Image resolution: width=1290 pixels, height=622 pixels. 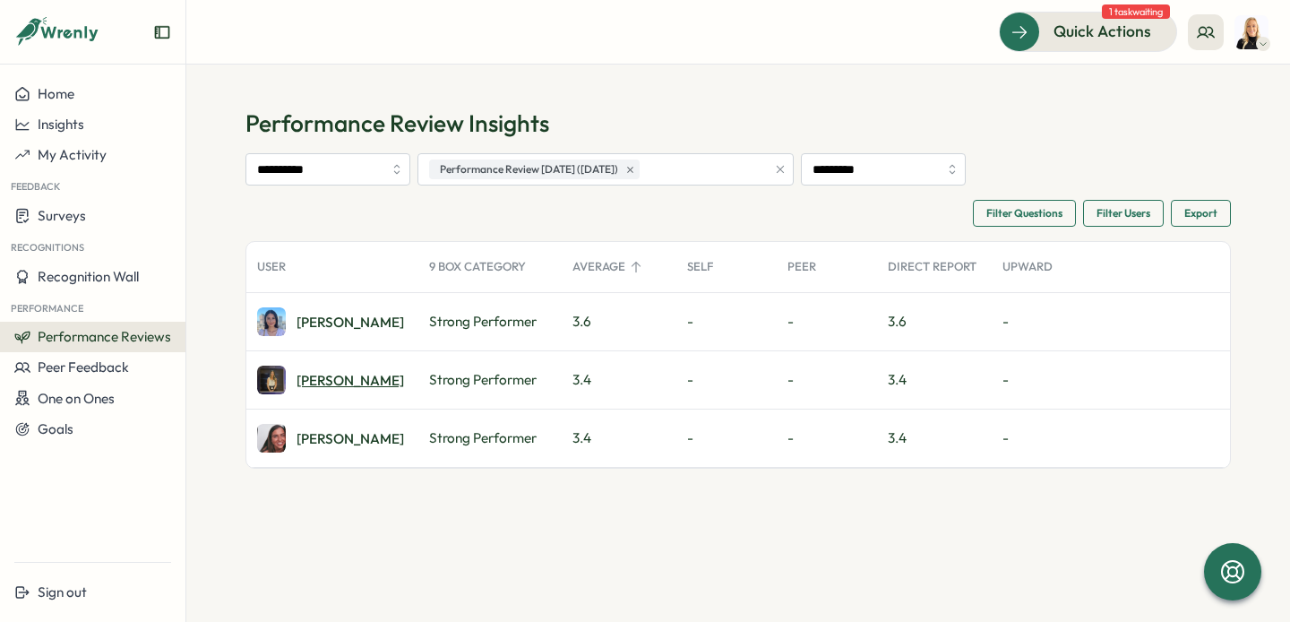 What do you see at coordinates (934, 267) in the screenshot?
I see `div: Direct Report` at bounding box center [934, 267].